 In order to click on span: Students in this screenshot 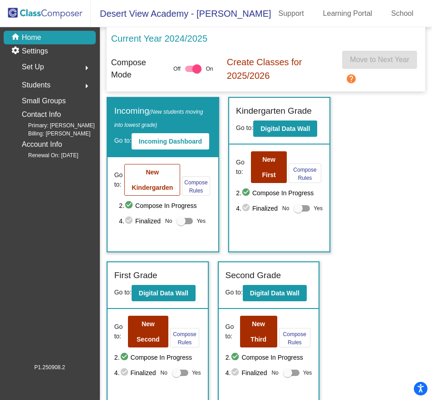, I will do `click(36, 85)`.